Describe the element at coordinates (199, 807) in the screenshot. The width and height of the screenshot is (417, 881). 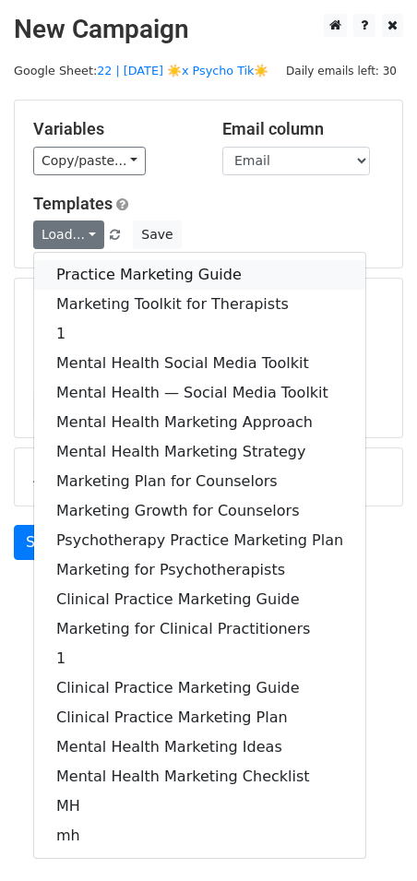
I see `a: MH` at that location.